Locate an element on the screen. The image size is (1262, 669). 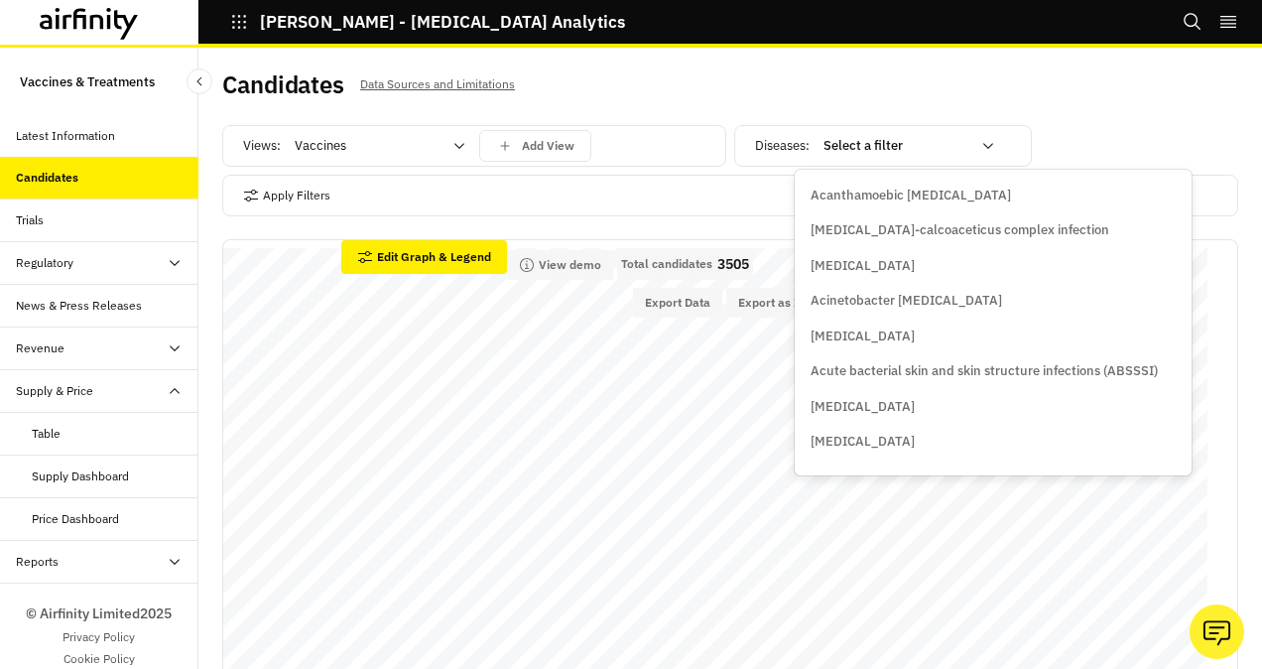
p: Add View is located at coordinates (548, 146).